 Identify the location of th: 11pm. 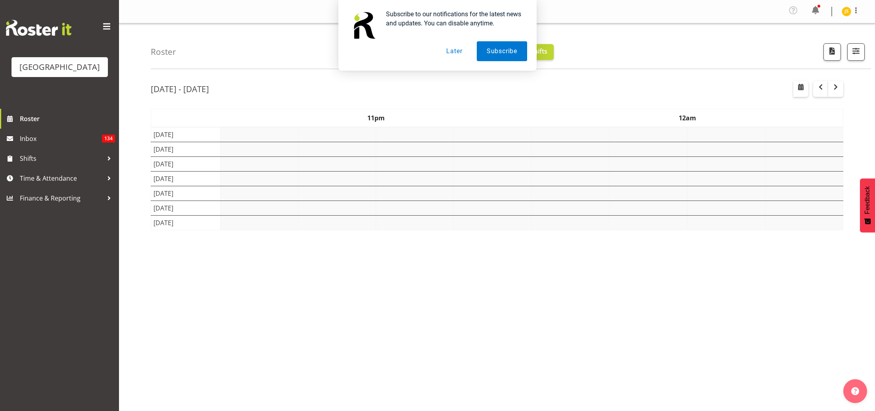
(376, 118).